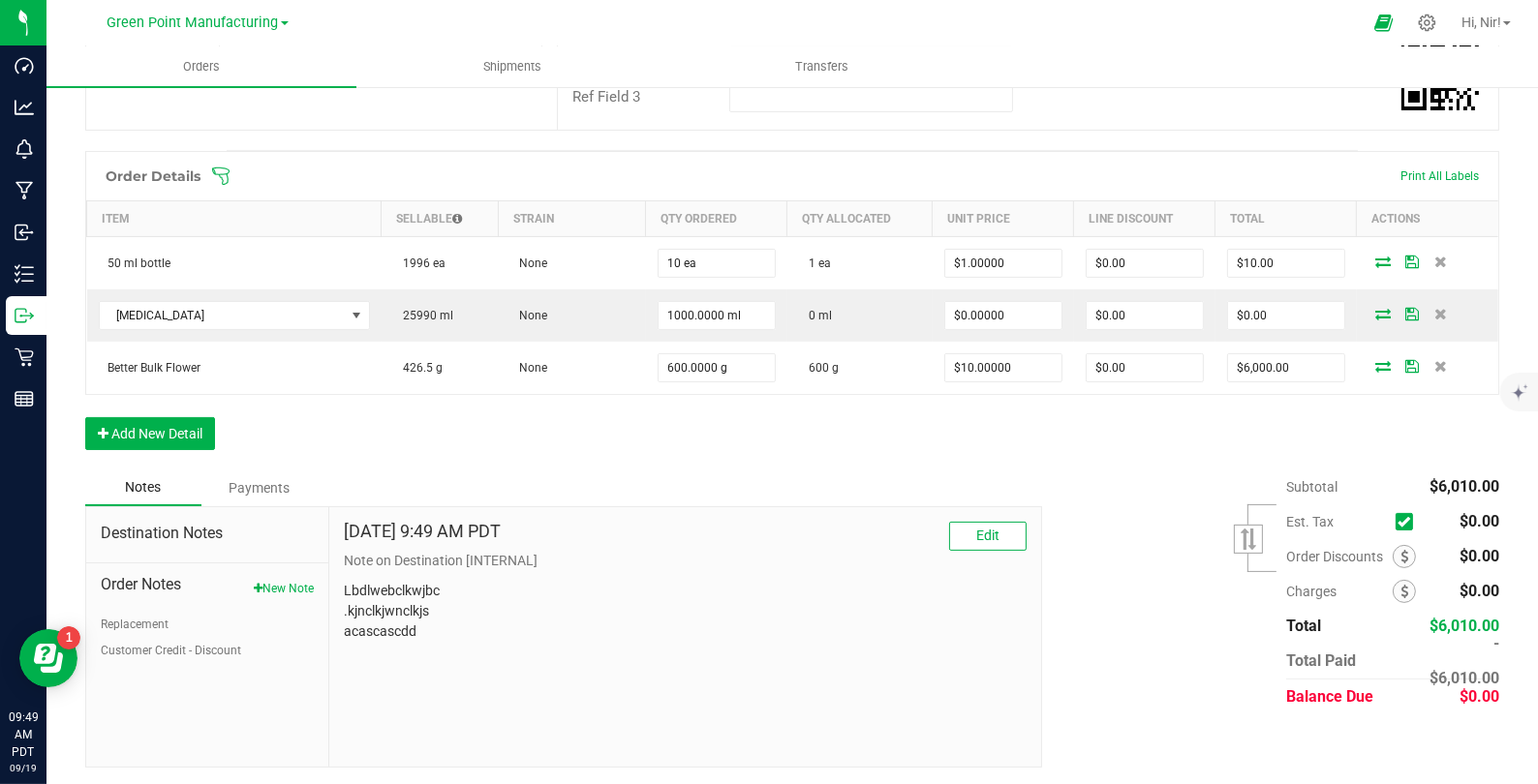 This screenshot has width=1538, height=784. I want to click on div: Payments, so click(259, 488).